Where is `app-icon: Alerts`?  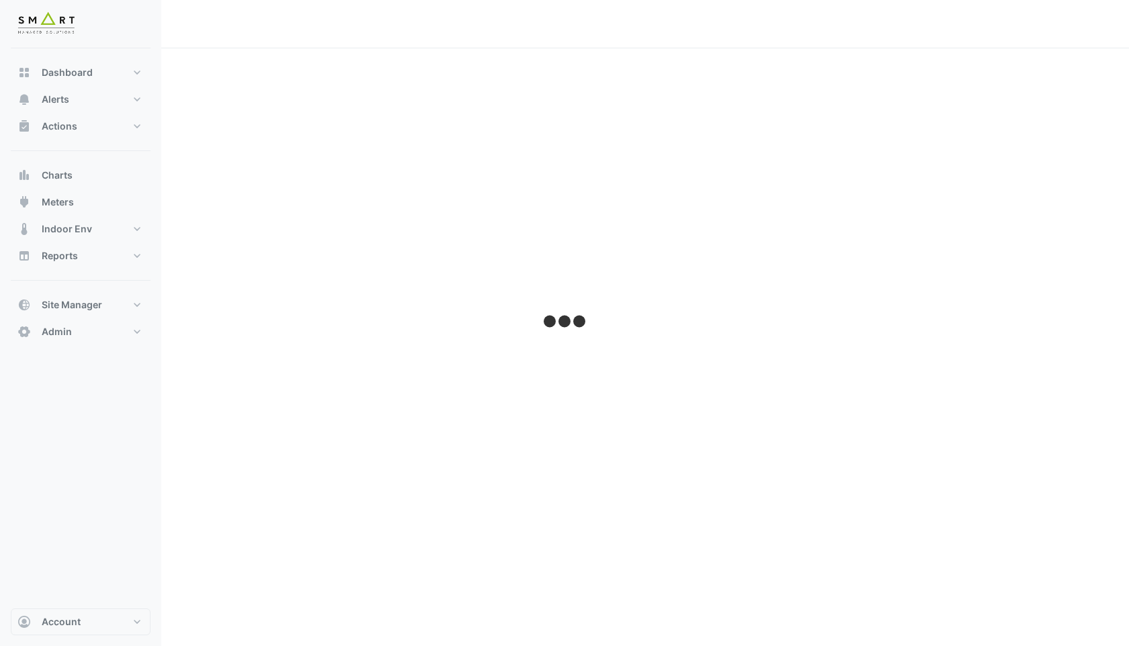
app-icon: Alerts is located at coordinates (24, 99).